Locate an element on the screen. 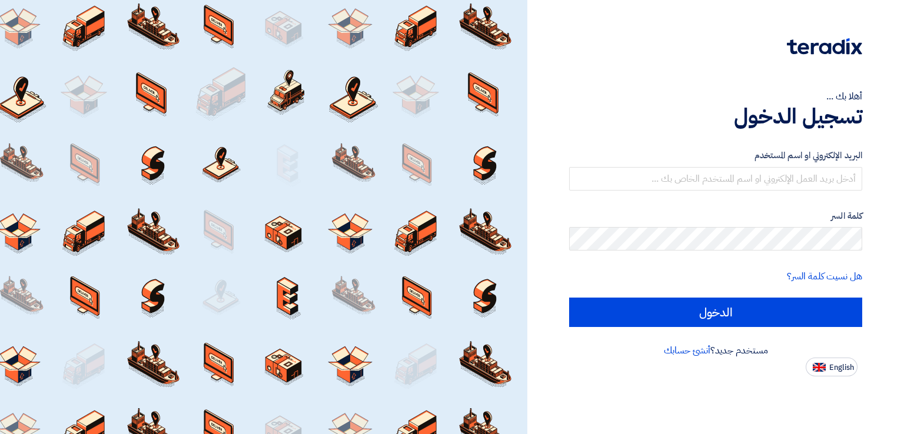 The height and width of the screenshot is (434, 904). span: English is located at coordinates (841, 368).